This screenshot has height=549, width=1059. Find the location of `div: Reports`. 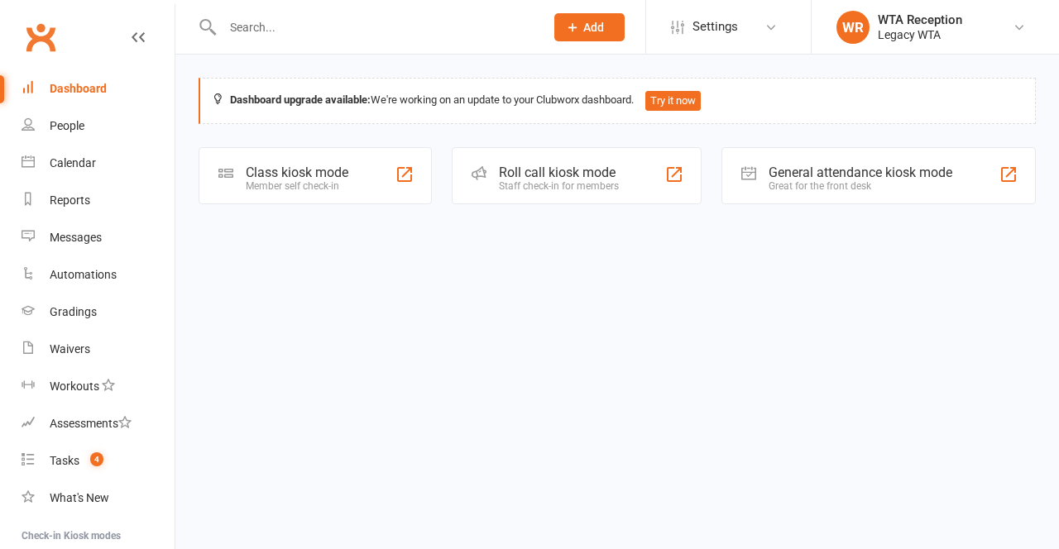

div: Reports is located at coordinates (69, 200).